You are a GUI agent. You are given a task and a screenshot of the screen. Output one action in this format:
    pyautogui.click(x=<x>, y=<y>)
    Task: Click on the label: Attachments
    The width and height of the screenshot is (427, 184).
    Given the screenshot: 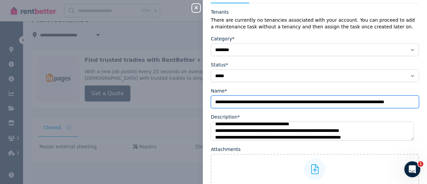 What is the action you would take?
    pyautogui.click(x=225, y=149)
    